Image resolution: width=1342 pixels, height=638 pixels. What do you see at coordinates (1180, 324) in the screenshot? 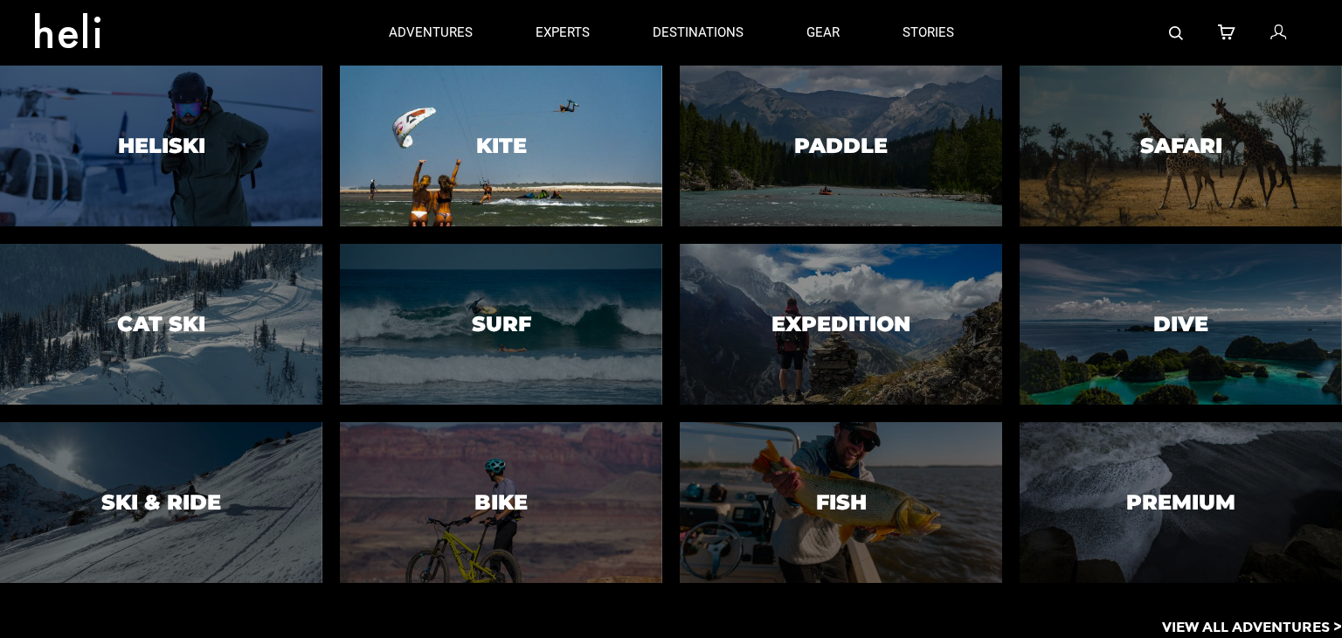
I see `h3: Dive` at bounding box center [1180, 324].